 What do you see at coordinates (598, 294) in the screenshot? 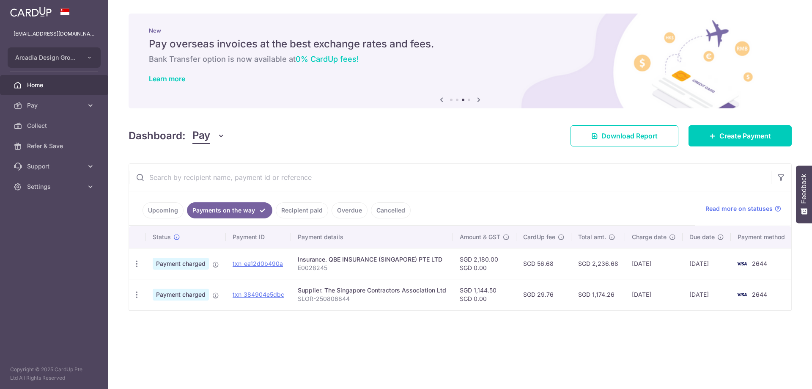
I see `td: SGD 1,174.26` at bounding box center [598, 294].